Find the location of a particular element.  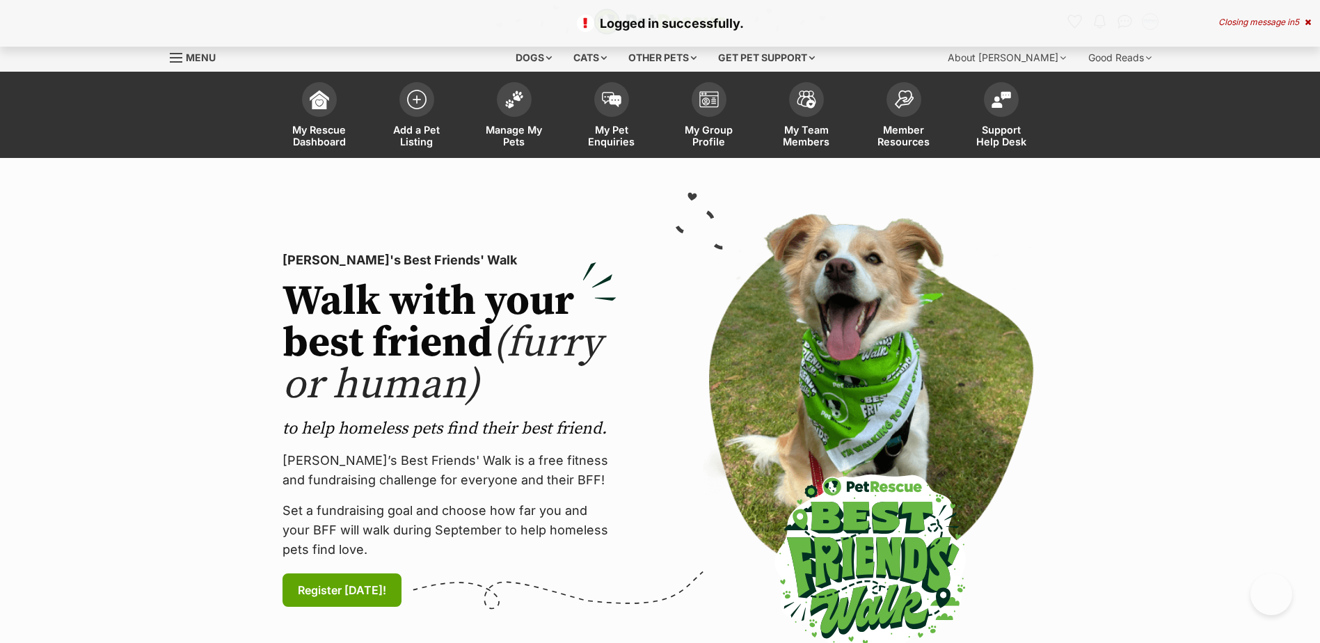

a: Add a Pet Listing is located at coordinates (417, 116).